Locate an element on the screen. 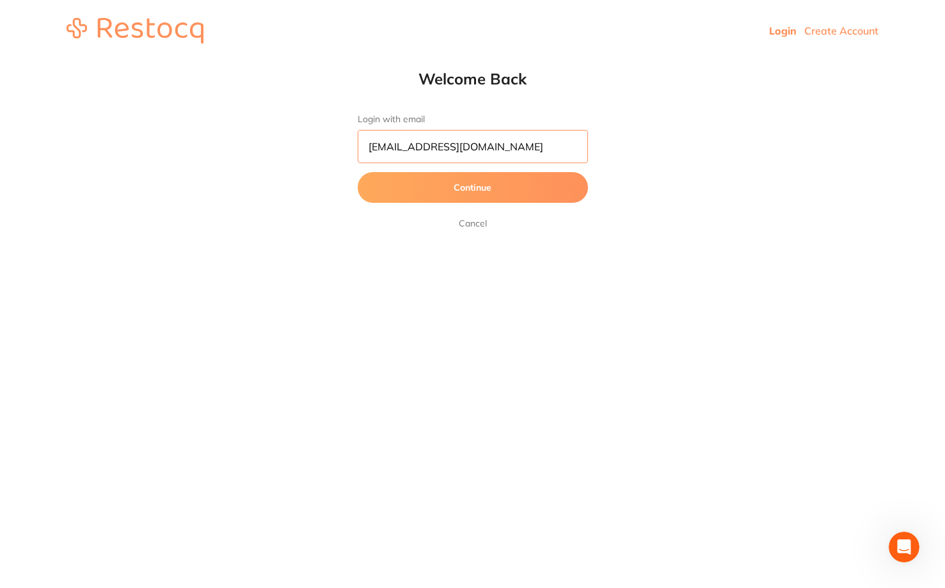 The image size is (945, 588). button: Continue is located at coordinates (473, 187).